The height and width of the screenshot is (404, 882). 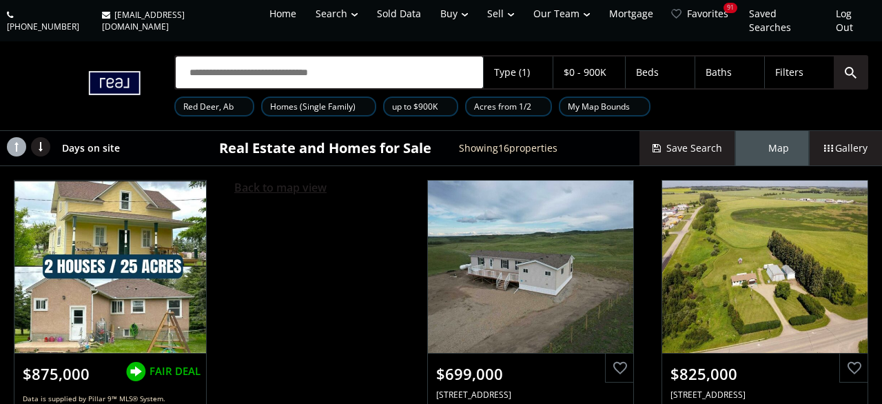 What do you see at coordinates (325, 148) in the screenshot?
I see `h1: Real Estate and Homes for Sale` at bounding box center [325, 148].